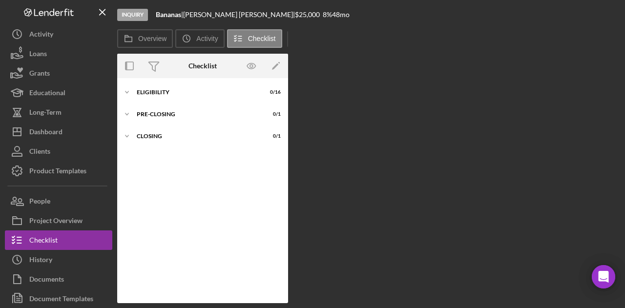 This screenshot has height=308, width=625. I want to click on button: Grants, so click(59, 73).